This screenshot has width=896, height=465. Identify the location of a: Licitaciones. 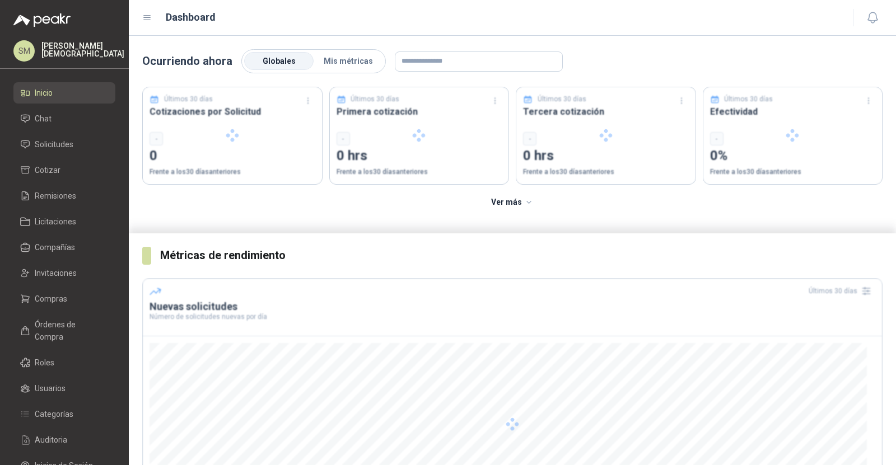
(64, 222).